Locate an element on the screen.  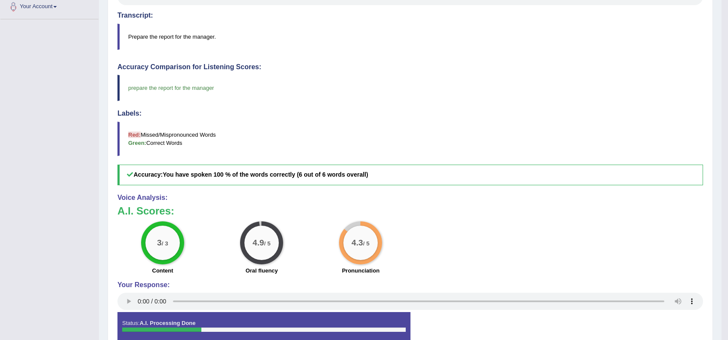
big: 4.3 is located at coordinates (357, 243).